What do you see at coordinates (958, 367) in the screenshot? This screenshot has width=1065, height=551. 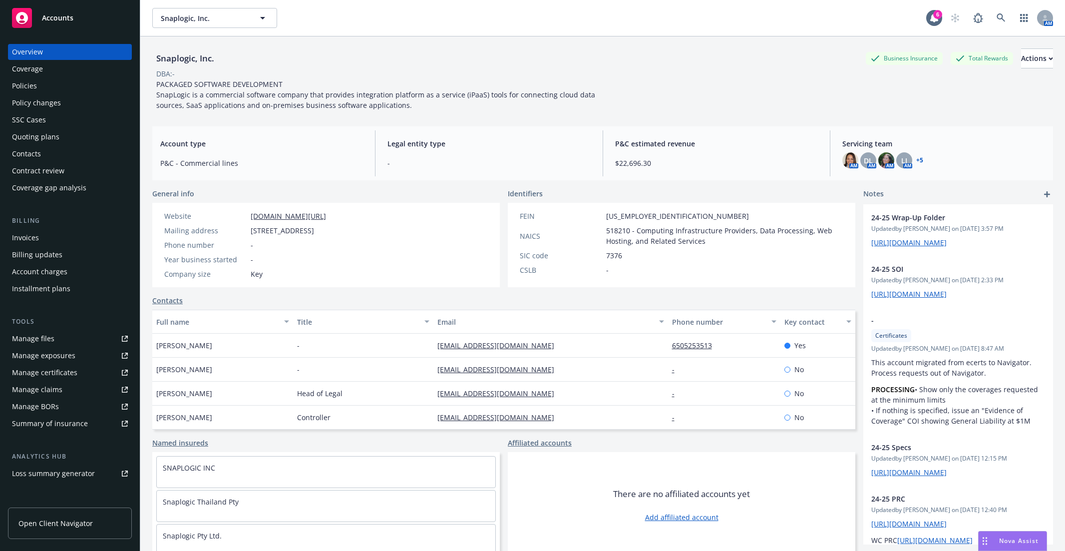 I see `p: This account migrated from ecerts to Navigator. Process requests out of Navigator.` at bounding box center [958, 367].